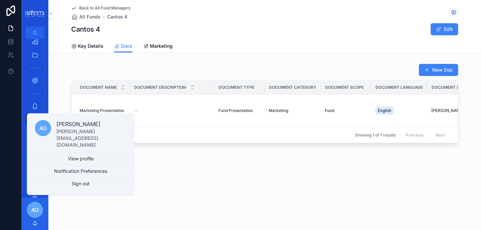 Image resolution: width=481 pixels, height=230 pixels. What do you see at coordinates (81, 159) in the screenshot?
I see `a: View profile` at bounding box center [81, 159].